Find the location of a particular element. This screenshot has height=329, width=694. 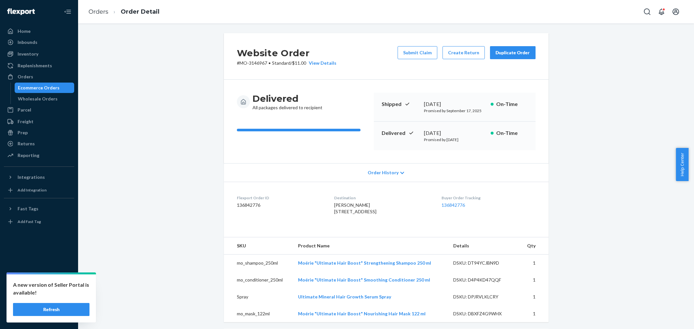

div: All packages delivered to recipient is located at coordinates (287, 102).